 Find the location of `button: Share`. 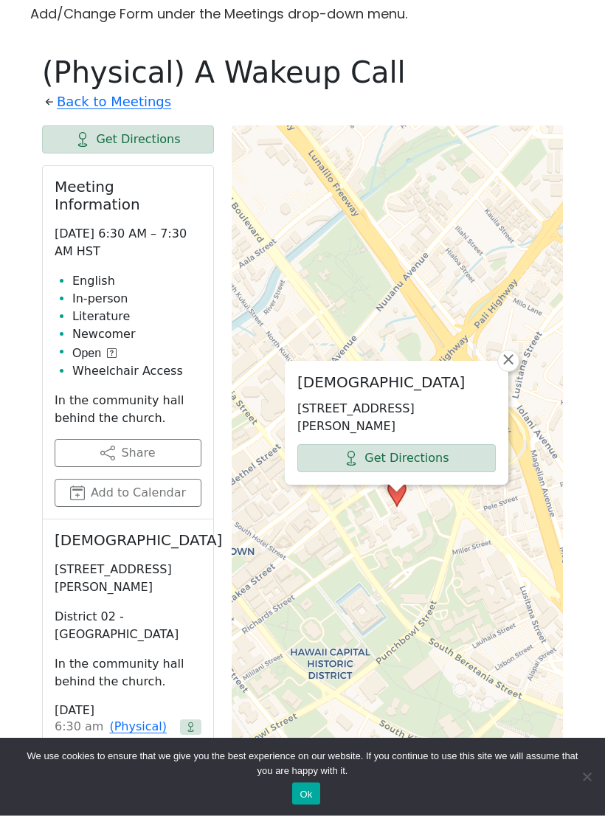

button: Share is located at coordinates (128, 454).